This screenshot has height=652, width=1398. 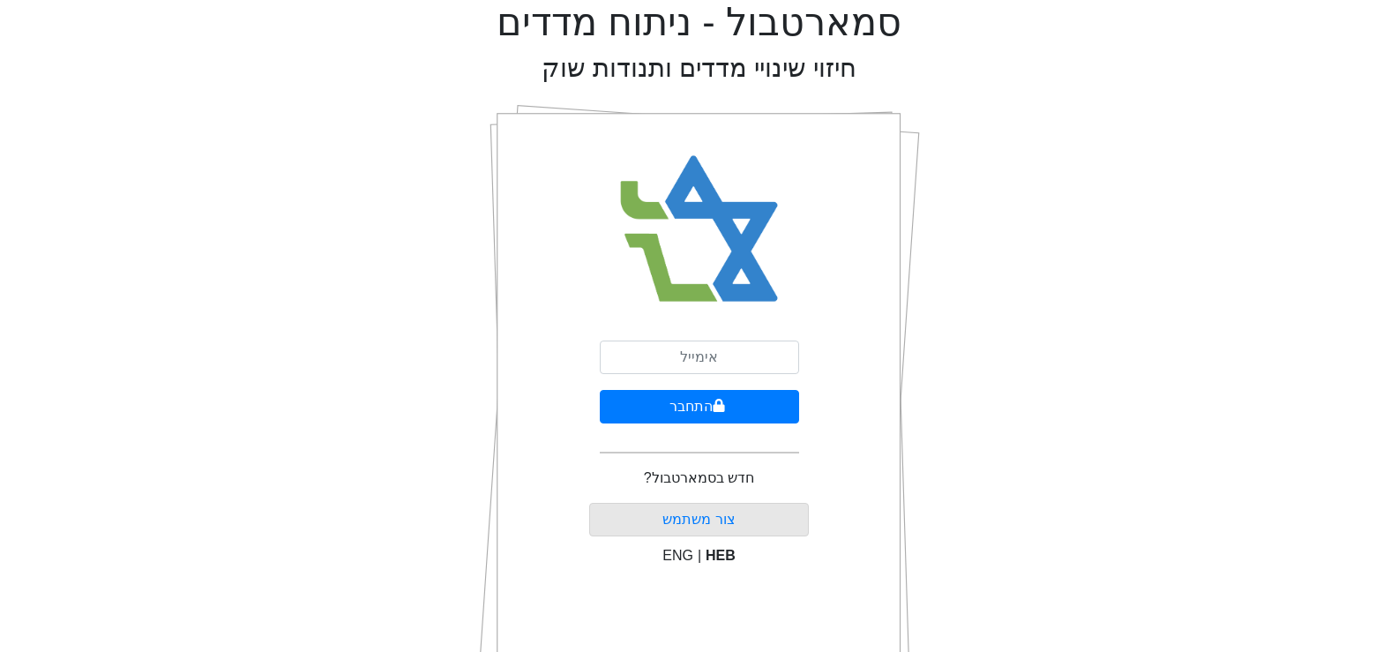 I want to click on a: צור משתמש, so click(x=699, y=519).